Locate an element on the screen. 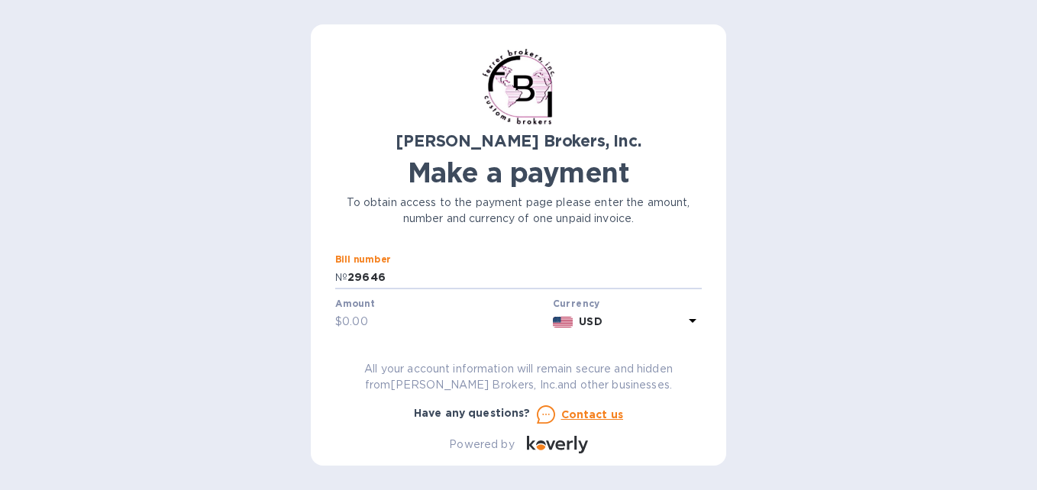 This screenshot has height=490, width=1037. p: To obtain access to the payment page please enter the amount, number and currency of one unpaid i... is located at coordinates (519, 211).